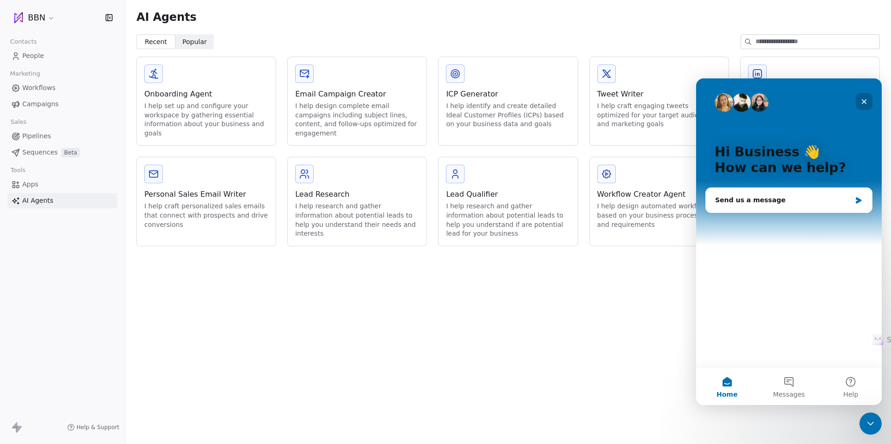 This screenshot has height=444, width=891. I want to click on span: Sequences, so click(40, 152).